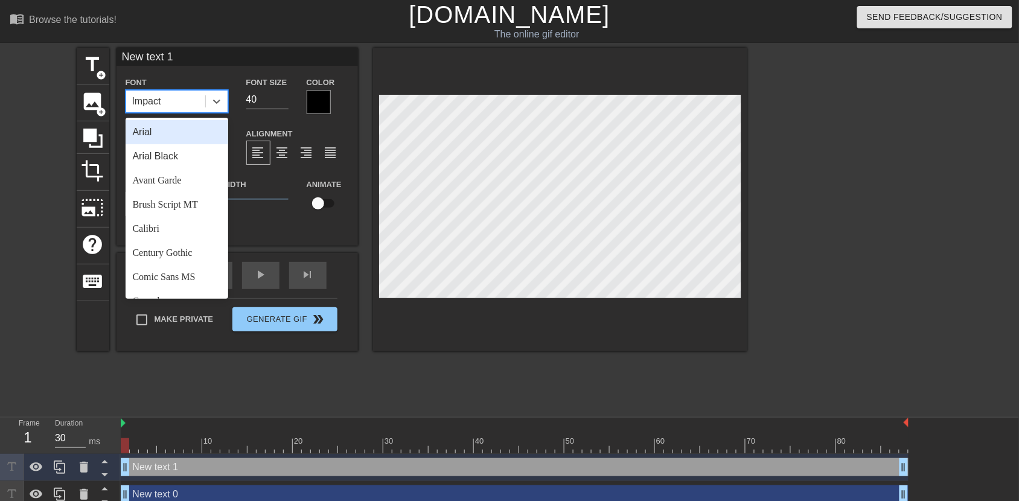 The image size is (1019, 501). What do you see at coordinates (94, 441) in the screenshot?
I see `div: ms` at bounding box center [94, 441].